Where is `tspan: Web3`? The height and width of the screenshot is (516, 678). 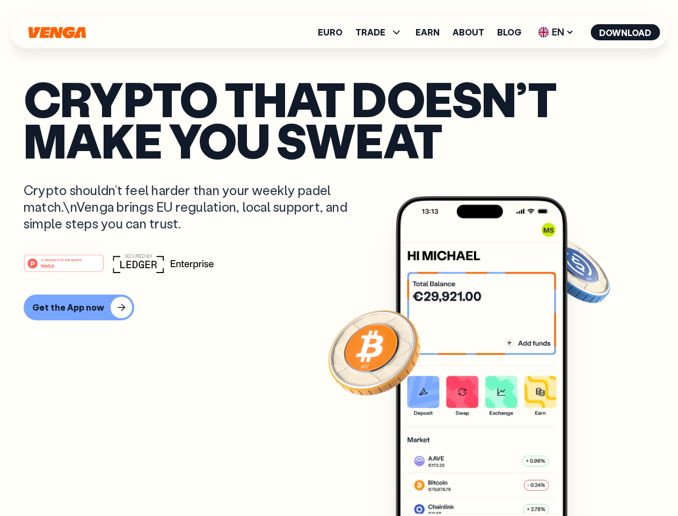
tspan: Web3 is located at coordinates (47, 265).